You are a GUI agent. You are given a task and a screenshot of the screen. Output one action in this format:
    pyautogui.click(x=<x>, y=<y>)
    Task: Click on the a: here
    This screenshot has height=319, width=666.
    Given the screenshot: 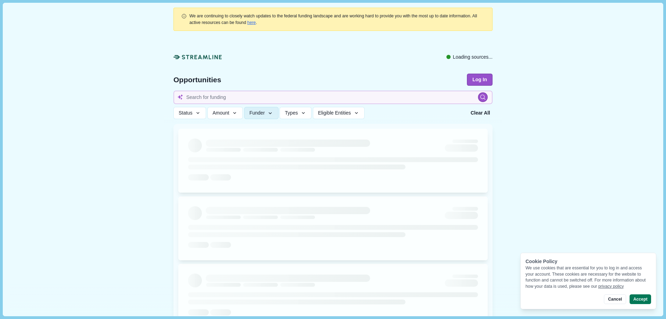 What is the action you would take?
    pyautogui.click(x=251, y=23)
    